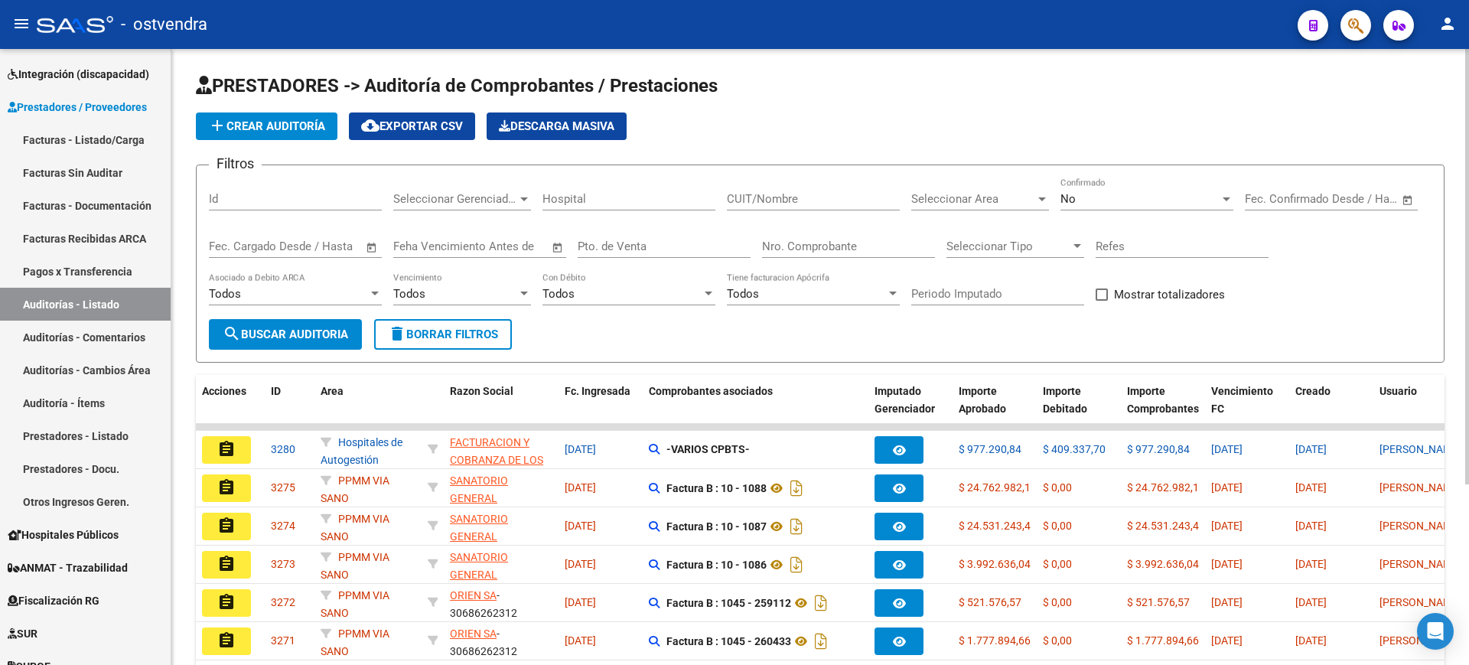 This screenshot has width=1469, height=665. Describe the element at coordinates (164, 24) in the screenshot. I see `span: - ostvendra` at that location.